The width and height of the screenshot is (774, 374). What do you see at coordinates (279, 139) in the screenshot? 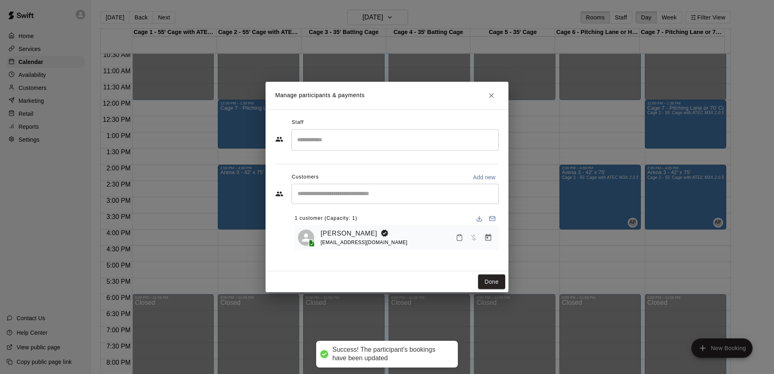
I see `svg: Staff` at bounding box center [279, 139].